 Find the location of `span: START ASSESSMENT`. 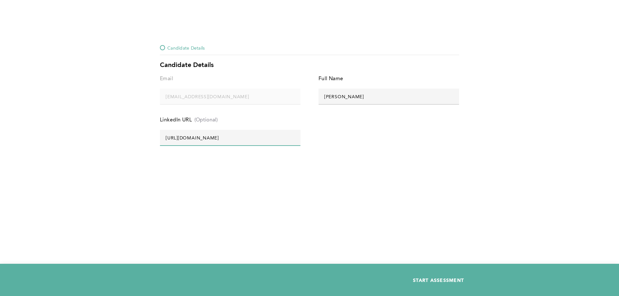

span: START ASSESSMENT is located at coordinates (439, 280).